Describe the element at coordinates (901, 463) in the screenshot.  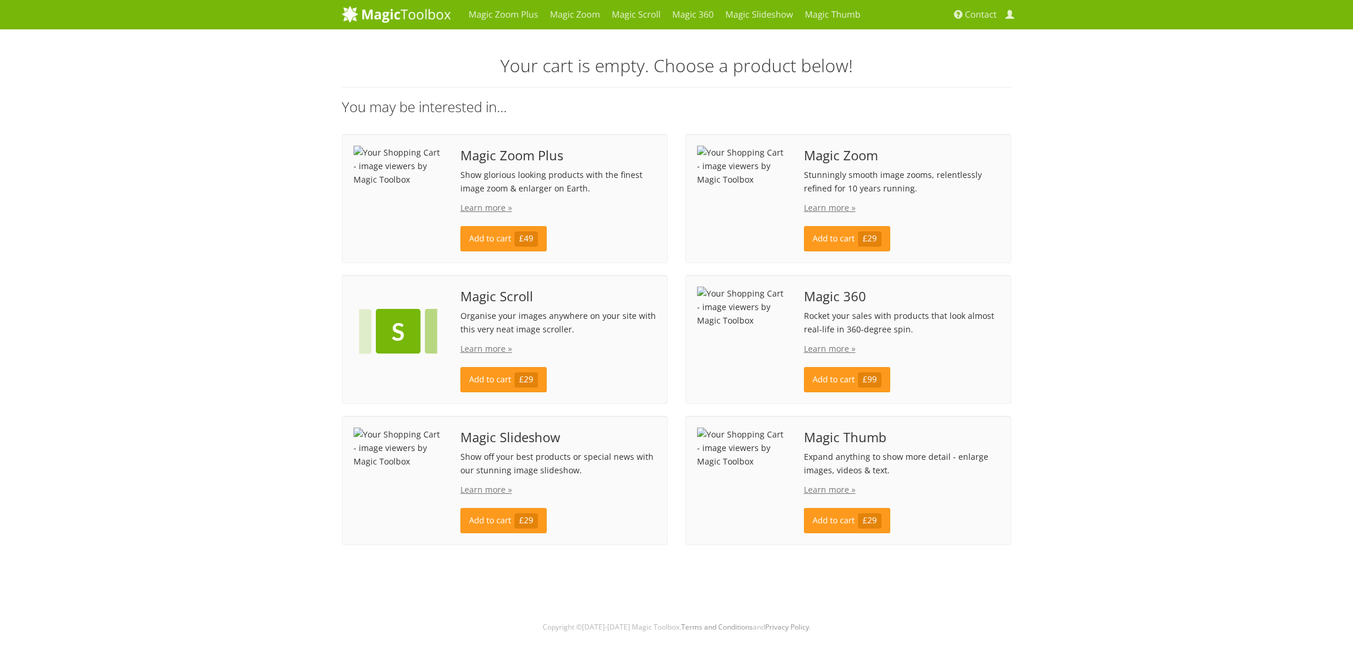
I see `p: Expand anything to show more detail - enlarge images, videos & text.` at that location.